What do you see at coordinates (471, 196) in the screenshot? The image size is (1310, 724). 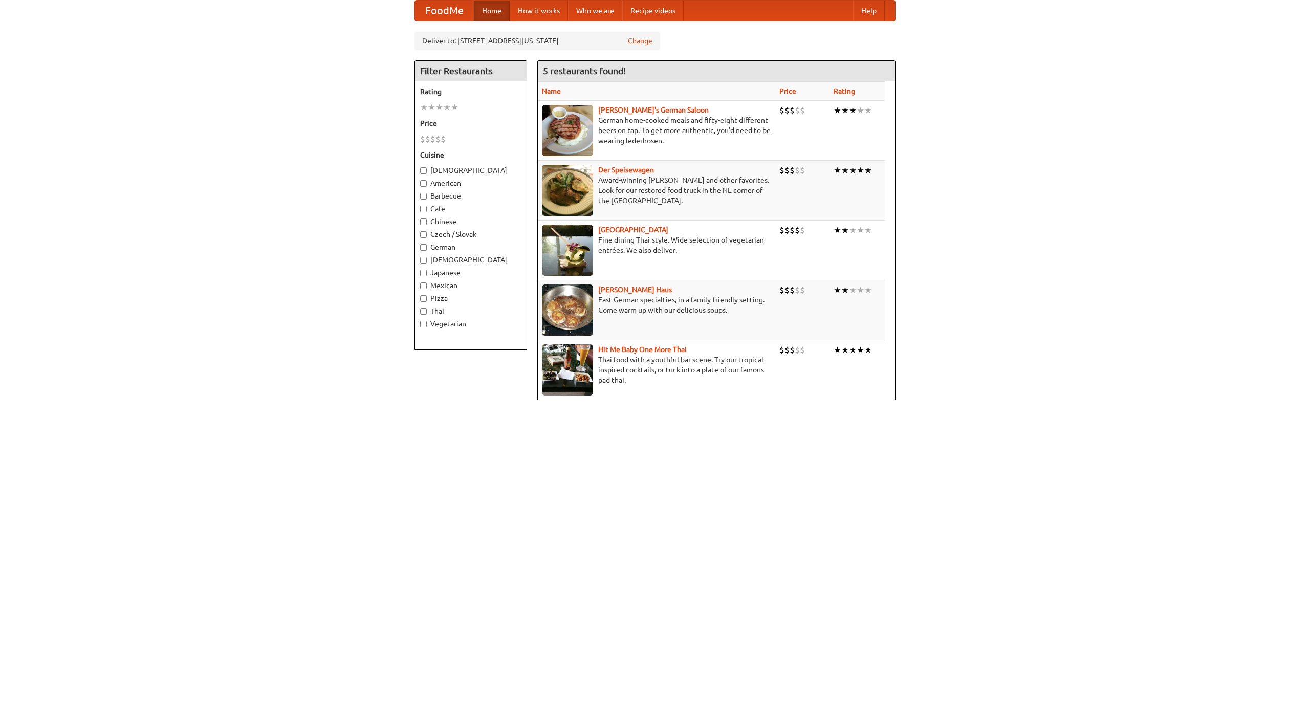 I see `label: Barbecue` at bounding box center [471, 196].